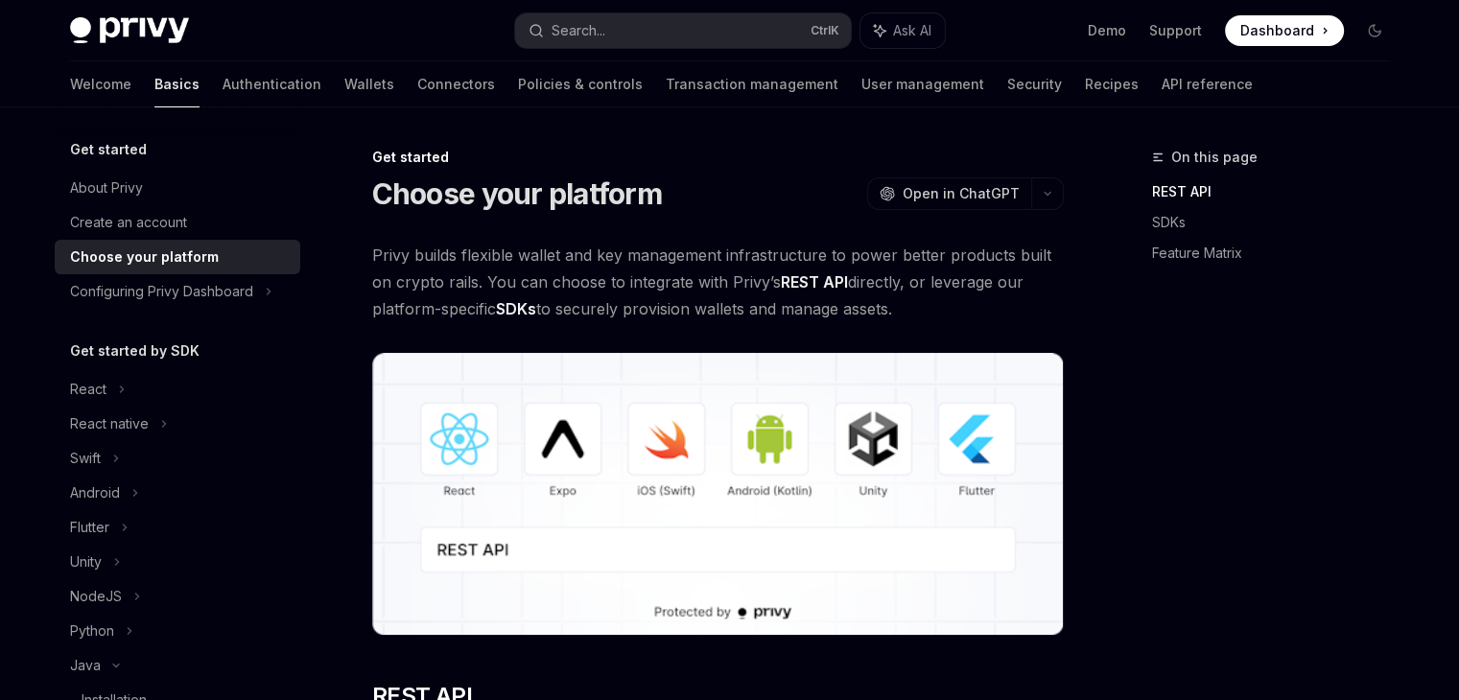 The height and width of the screenshot is (700, 1459). What do you see at coordinates (89, 528) in the screenshot?
I see `div: Flutter` at bounding box center [89, 528].